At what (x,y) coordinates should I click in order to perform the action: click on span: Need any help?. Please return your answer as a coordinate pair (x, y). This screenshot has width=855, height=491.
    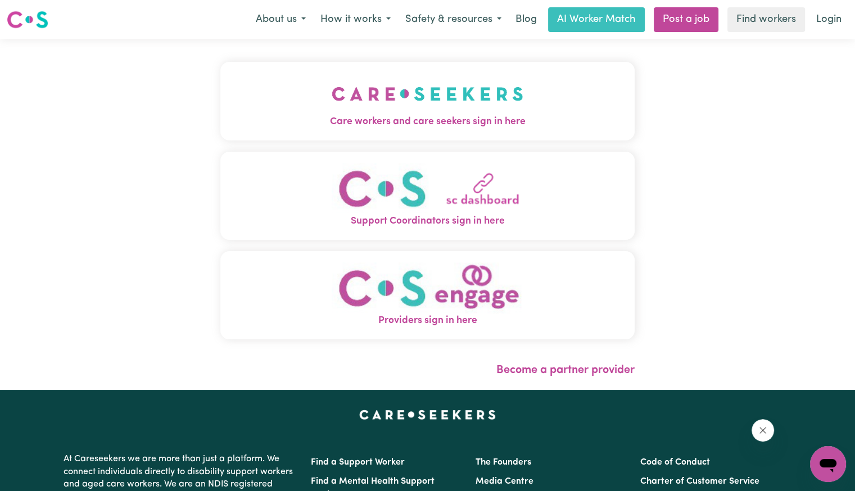
    Looking at the image, I should click on (37, 12).